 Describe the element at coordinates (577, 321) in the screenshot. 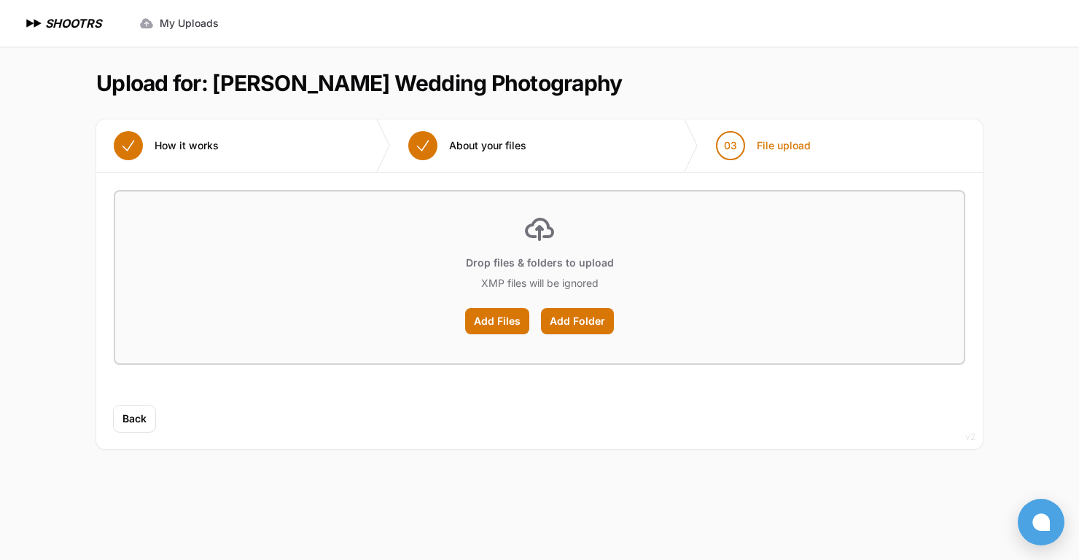

I see `label: Add Folder` at that location.